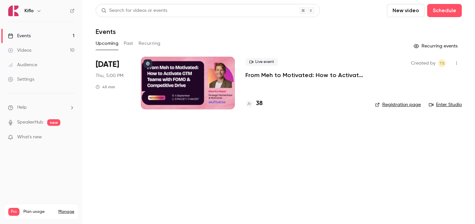 This screenshot has height=224, width=475. I want to click on h4: 38, so click(259, 104).